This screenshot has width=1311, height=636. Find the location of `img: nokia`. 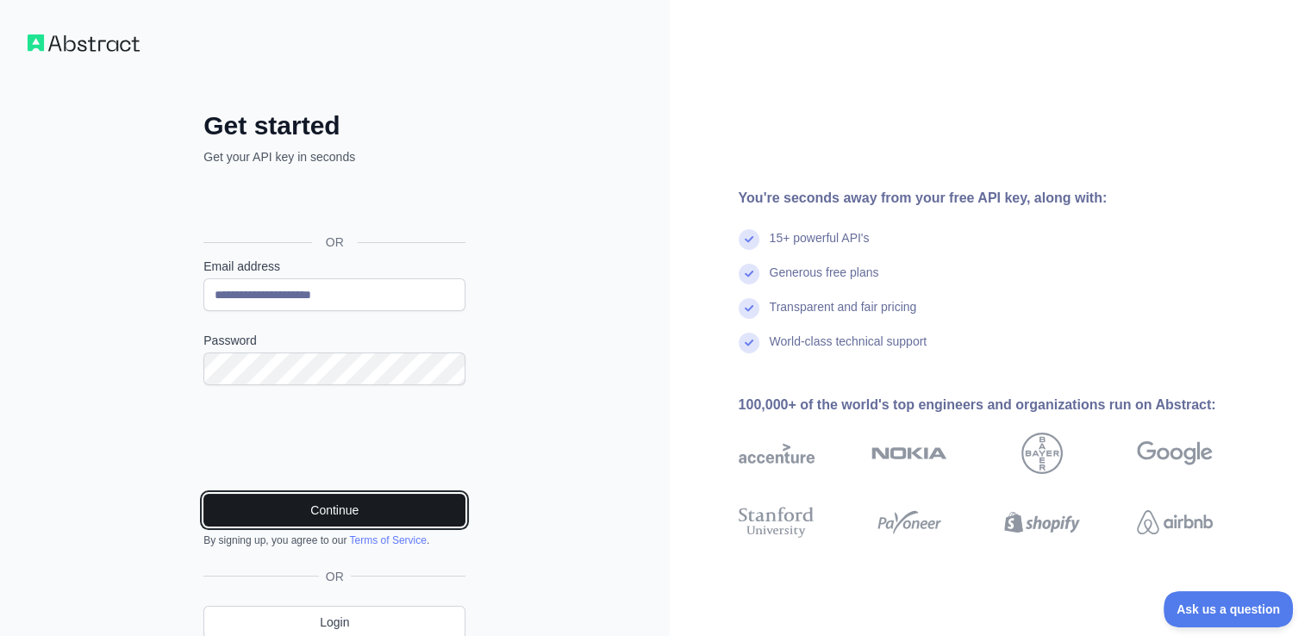

img: nokia is located at coordinates (909, 453).